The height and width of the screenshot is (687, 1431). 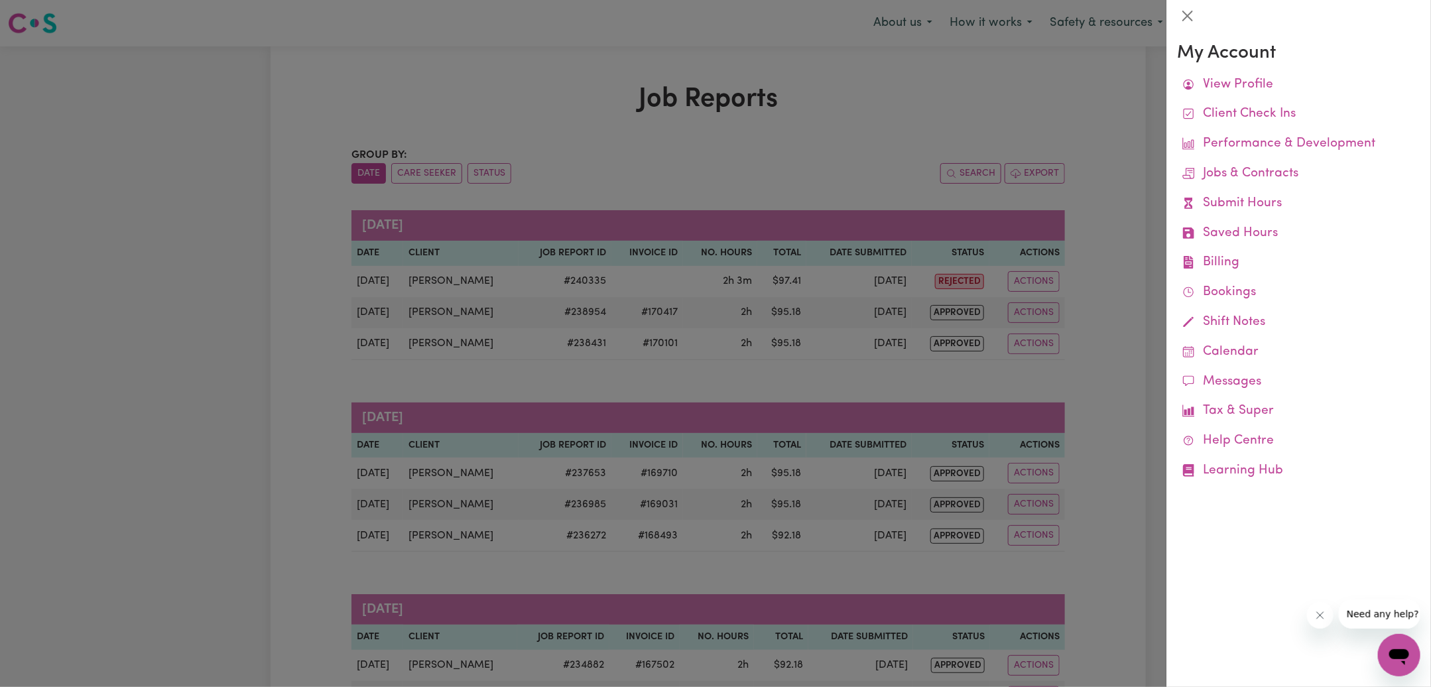 I want to click on a: Client Check Ins, so click(x=1298, y=114).